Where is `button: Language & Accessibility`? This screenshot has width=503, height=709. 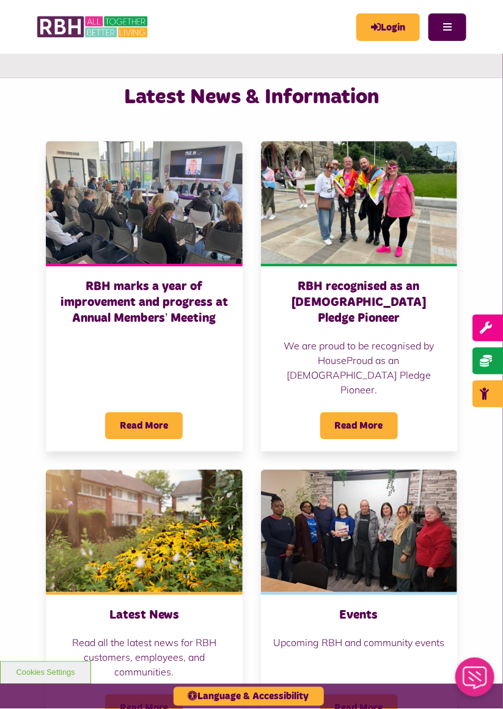 button: Language & Accessibility is located at coordinates (249, 697).